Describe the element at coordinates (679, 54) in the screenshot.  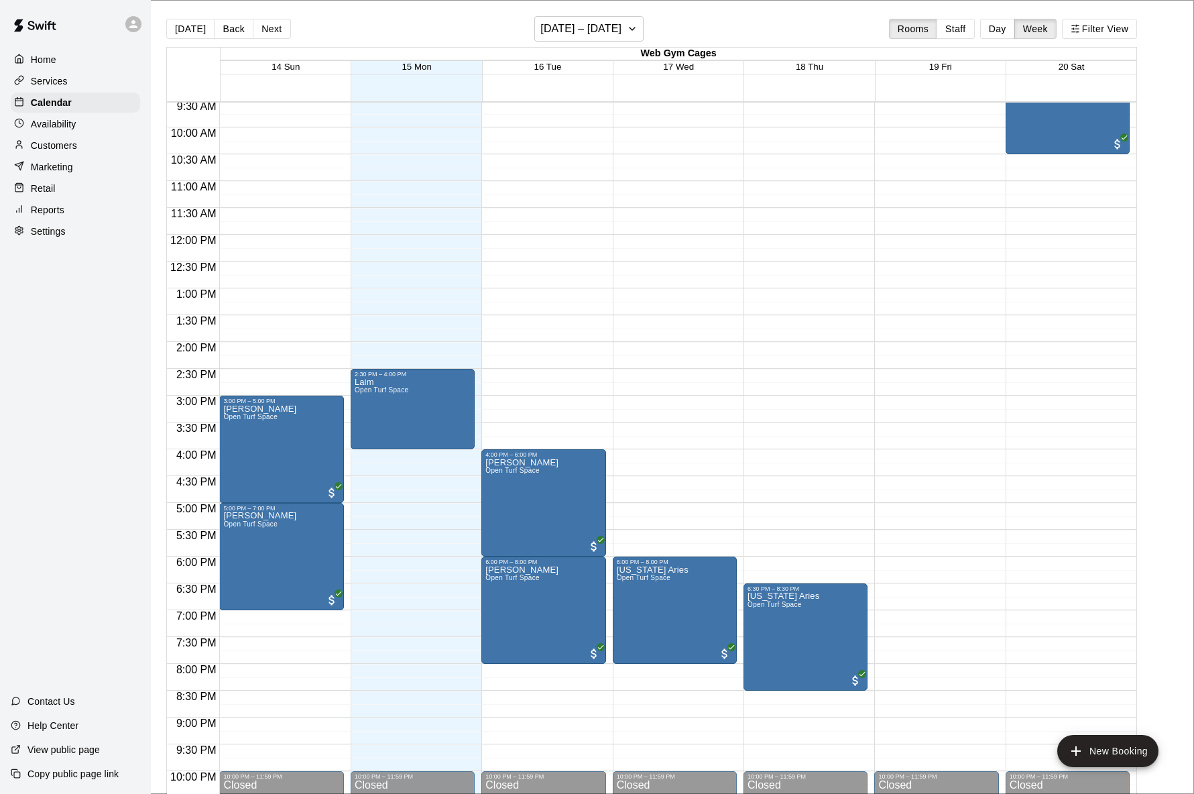
I see `div: Web Gym Cages` at that location.